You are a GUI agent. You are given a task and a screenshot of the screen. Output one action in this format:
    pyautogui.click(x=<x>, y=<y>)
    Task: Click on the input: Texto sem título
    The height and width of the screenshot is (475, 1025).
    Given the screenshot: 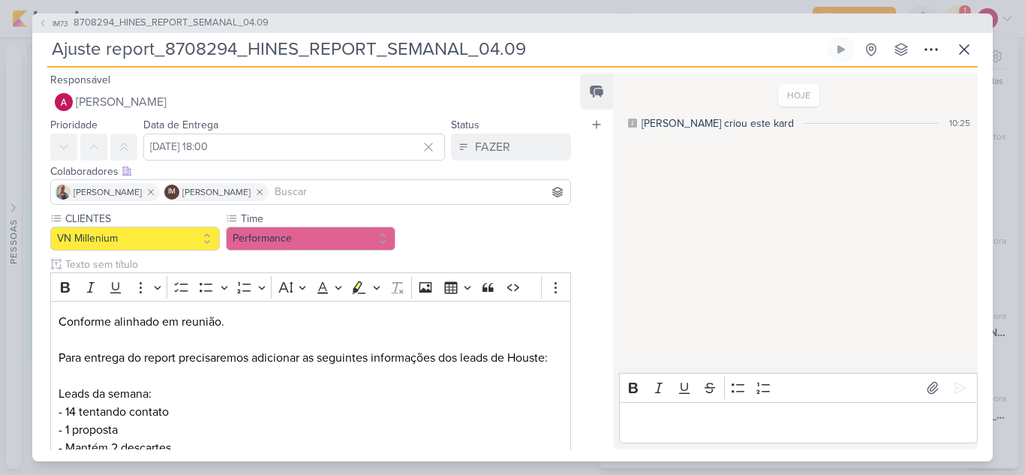 What is the action you would take?
    pyautogui.click(x=317, y=264)
    